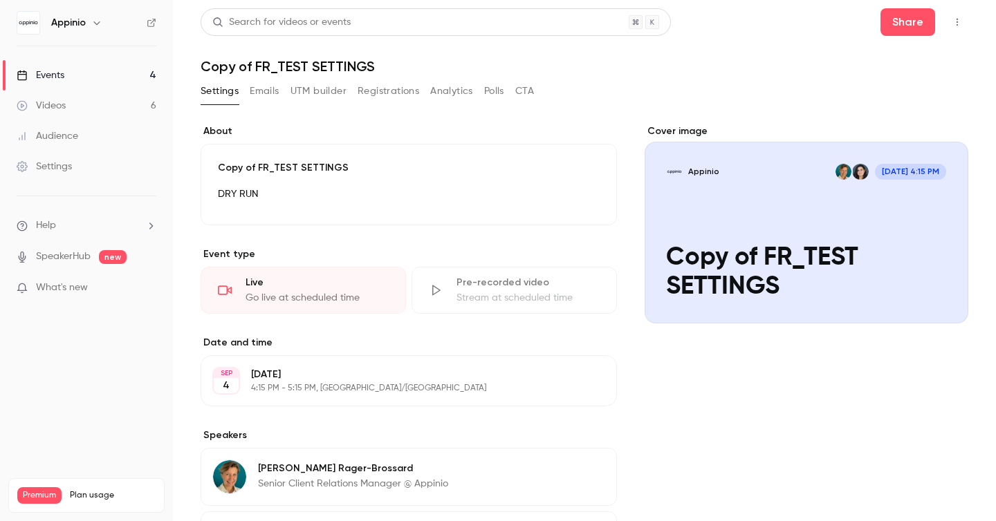 The height and width of the screenshot is (521, 996). What do you see at coordinates (303, 290) in the screenshot?
I see `div: LiveGo live at scheduled time` at bounding box center [303, 290].